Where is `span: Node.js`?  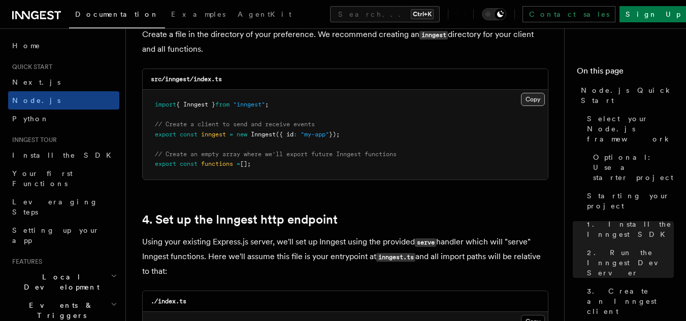 span: Node.js is located at coordinates (36, 101).